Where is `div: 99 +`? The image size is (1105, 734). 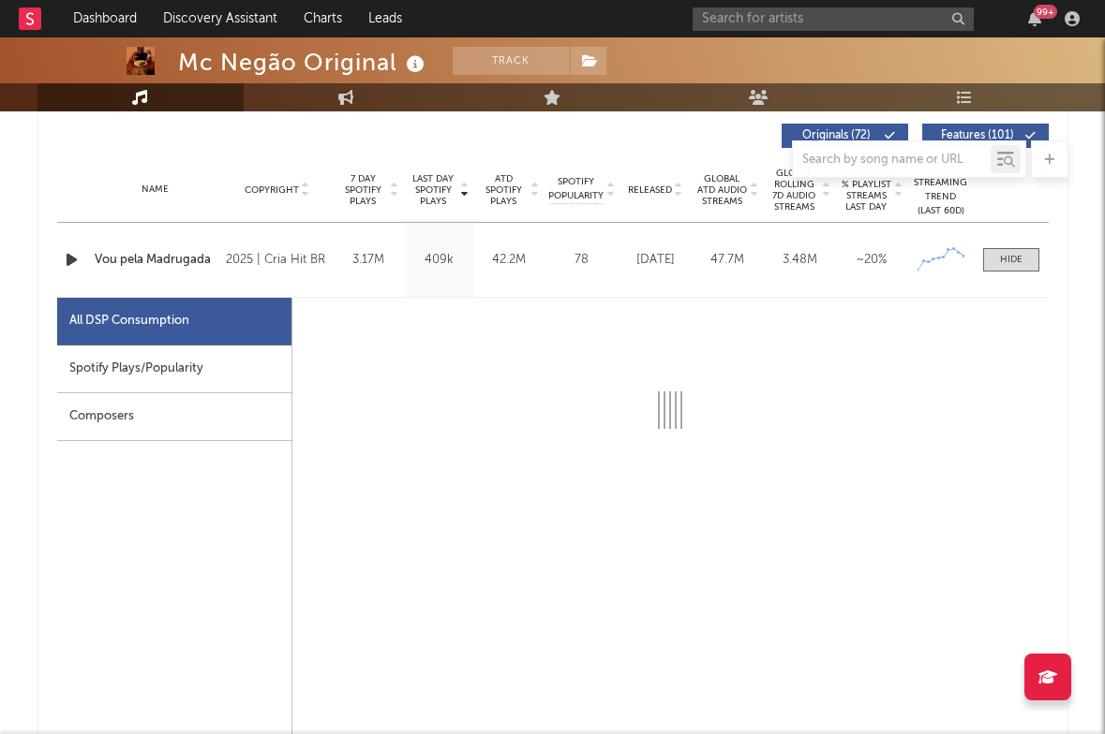 div: 99 + is located at coordinates (1045, 11).